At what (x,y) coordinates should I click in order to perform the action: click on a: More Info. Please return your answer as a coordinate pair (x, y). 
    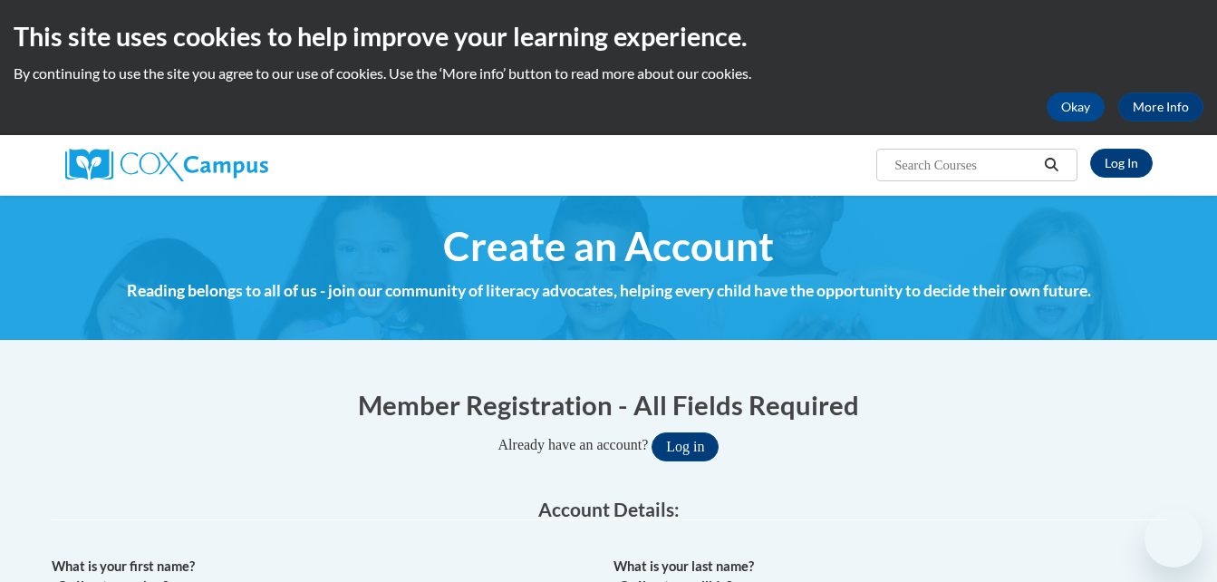
    Looking at the image, I should click on (1161, 107).